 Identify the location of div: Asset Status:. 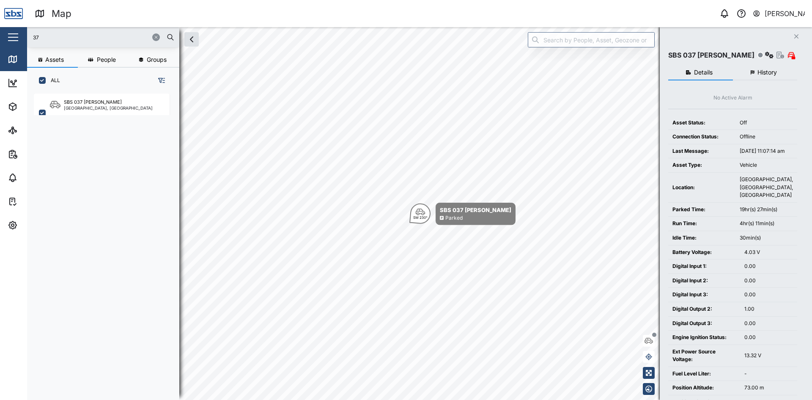
(702, 123).